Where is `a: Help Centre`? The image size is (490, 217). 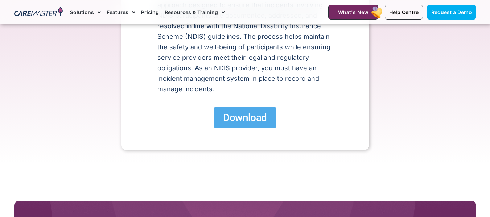
a: Help Centre is located at coordinates (403, 12).